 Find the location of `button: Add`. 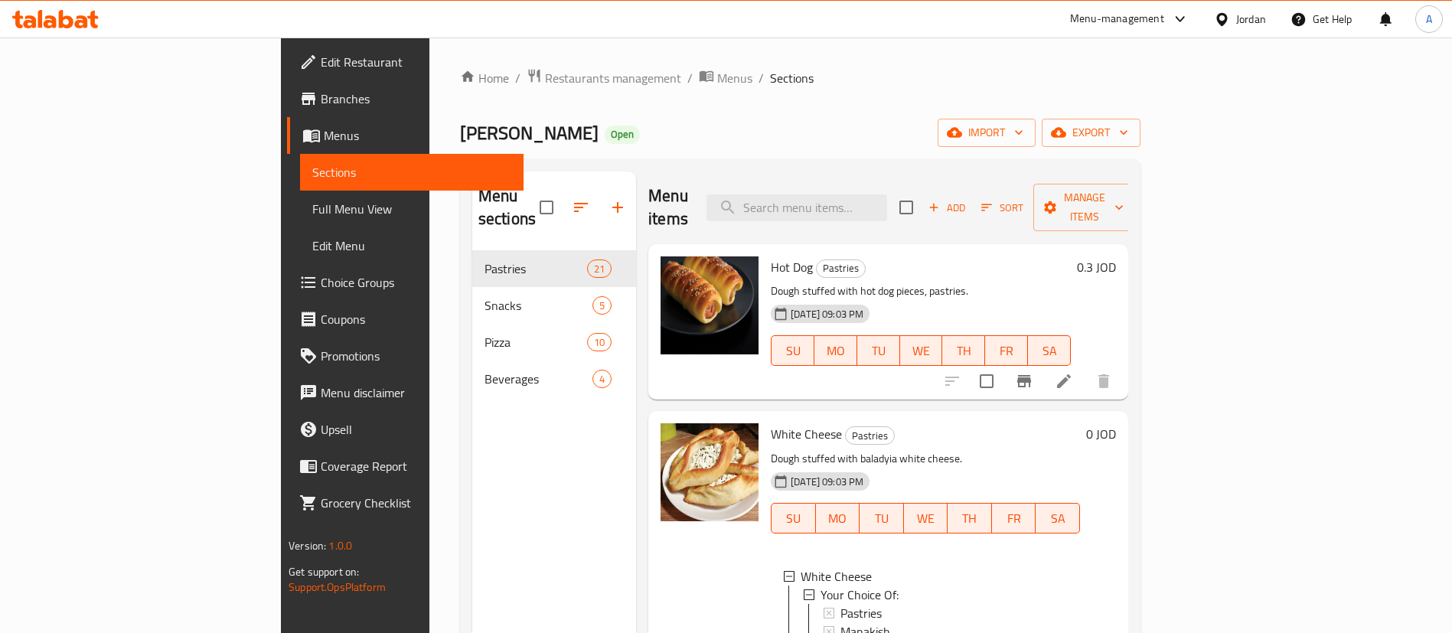

button: Add is located at coordinates (947, 207).